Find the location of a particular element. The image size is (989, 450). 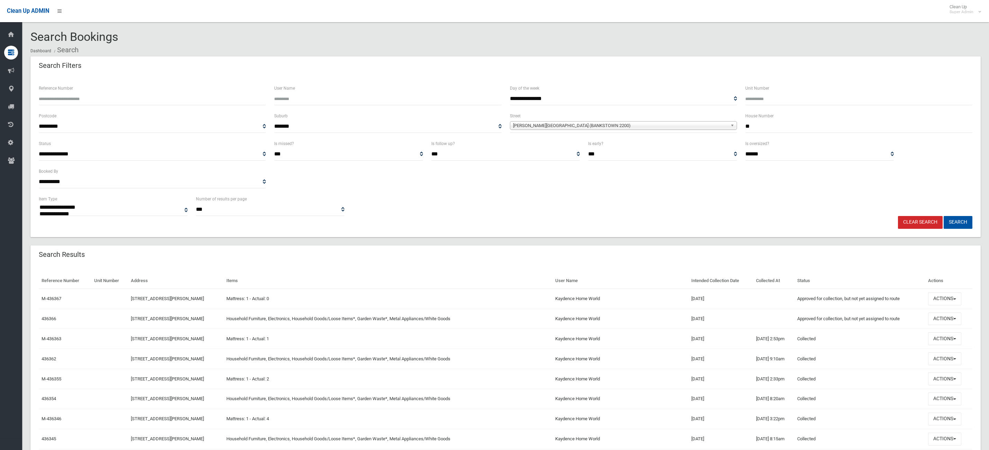

button: Search is located at coordinates (957, 222).